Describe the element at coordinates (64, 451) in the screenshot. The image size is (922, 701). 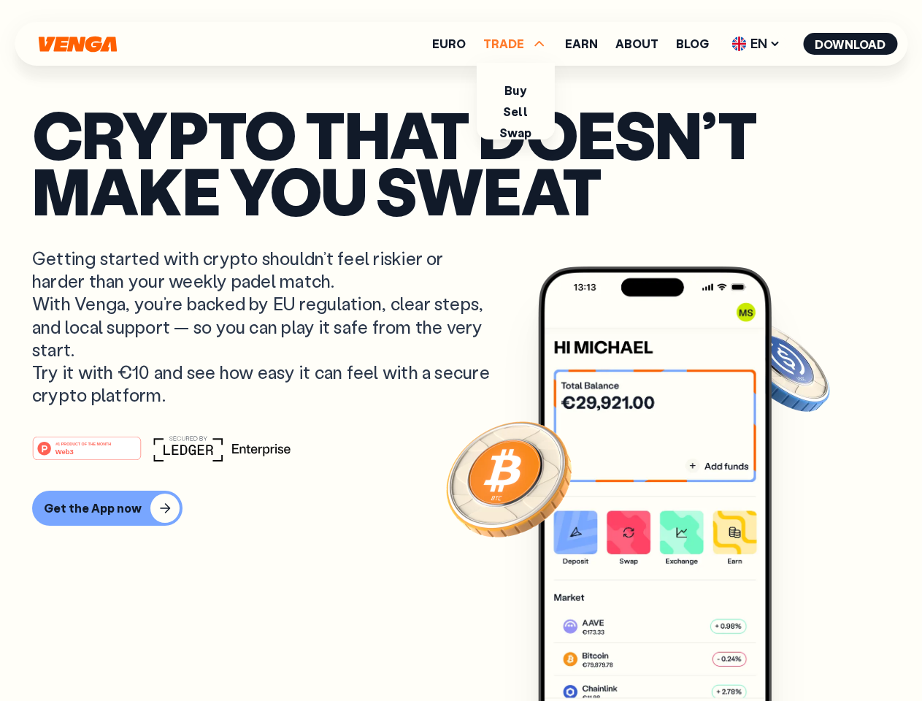
I see `tspan: Web3` at that location.